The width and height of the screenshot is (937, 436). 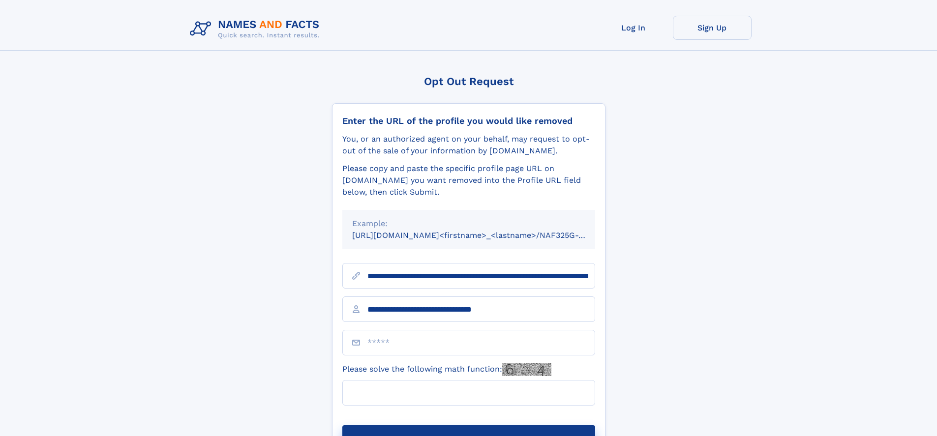 I want to click on label: Please solve the following math function:, so click(x=446, y=370).